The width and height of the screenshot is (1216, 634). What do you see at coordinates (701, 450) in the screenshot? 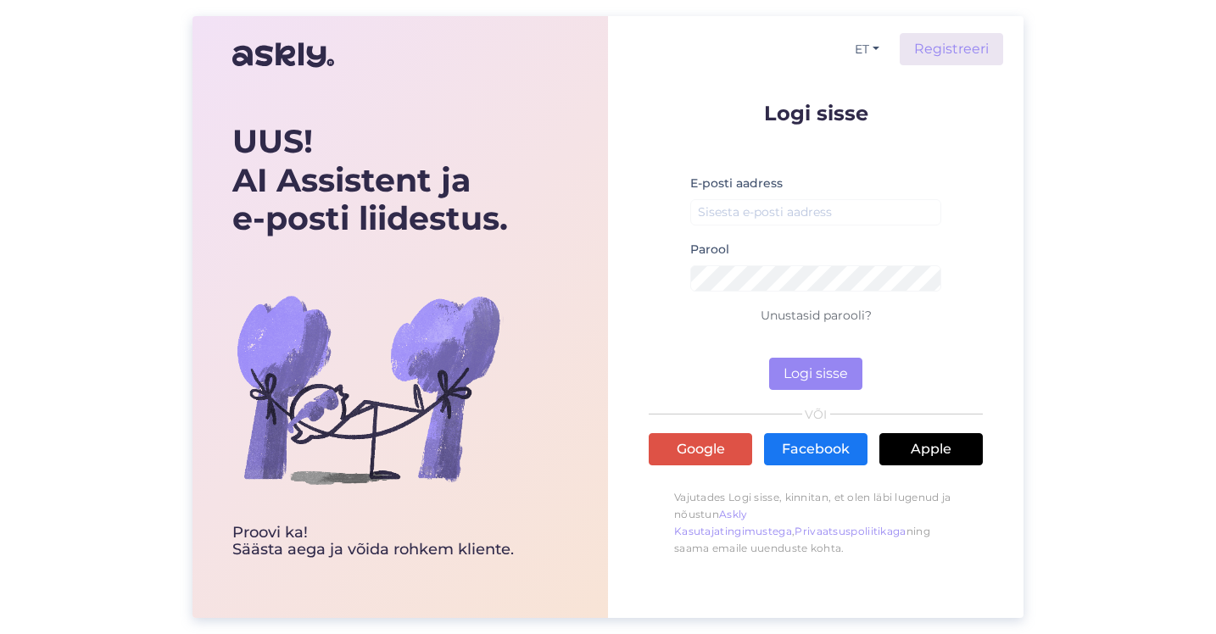
I see `a: Google` at bounding box center [701, 450].